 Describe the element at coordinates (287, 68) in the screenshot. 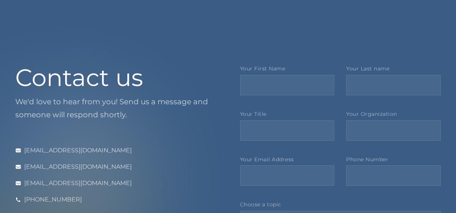

I see `label: Your First Name` at that location.